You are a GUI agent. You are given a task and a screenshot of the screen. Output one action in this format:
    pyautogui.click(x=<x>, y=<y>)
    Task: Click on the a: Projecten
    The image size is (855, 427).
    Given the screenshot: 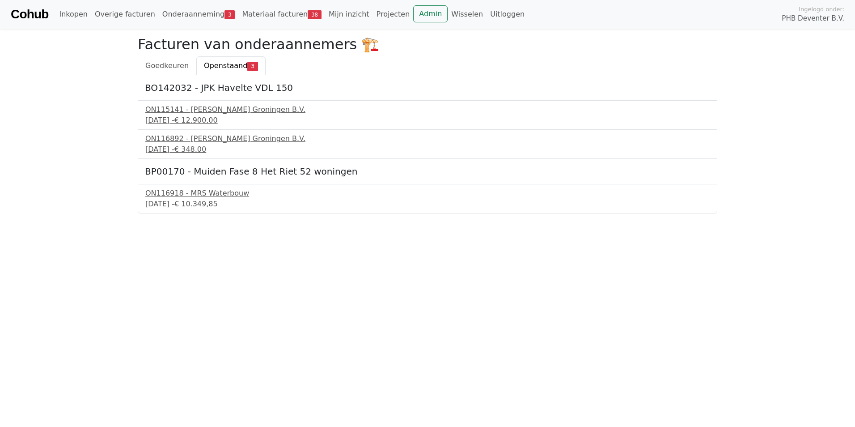 What is the action you would take?
    pyautogui.click(x=393, y=14)
    